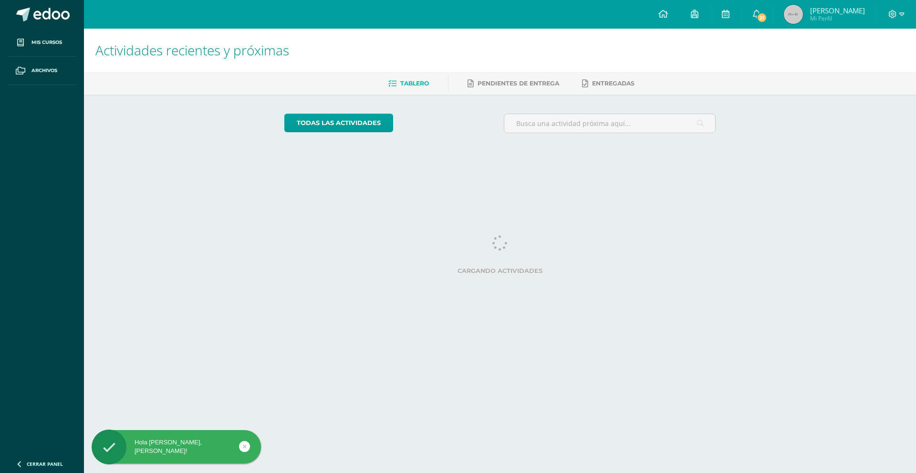 The height and width of the screenshot is (473, 916). Describe the element at coordinates (47, 42) in the screenshot. I see `span: Mis cursos` at that location.